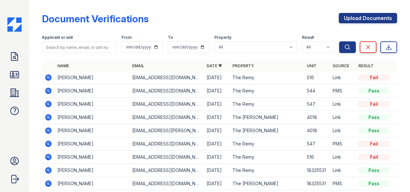 This screenshot has width=410, height=192. Describe the element at coordinates (215, 66) in the screenshot. I see `a: Date ▼` at that location.